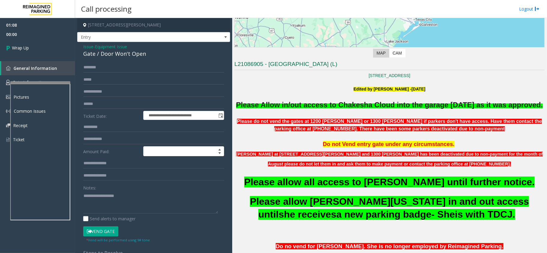  Describe the element at coordinates (397, 53) in the screenshot. I see `label: CAM` at that location.